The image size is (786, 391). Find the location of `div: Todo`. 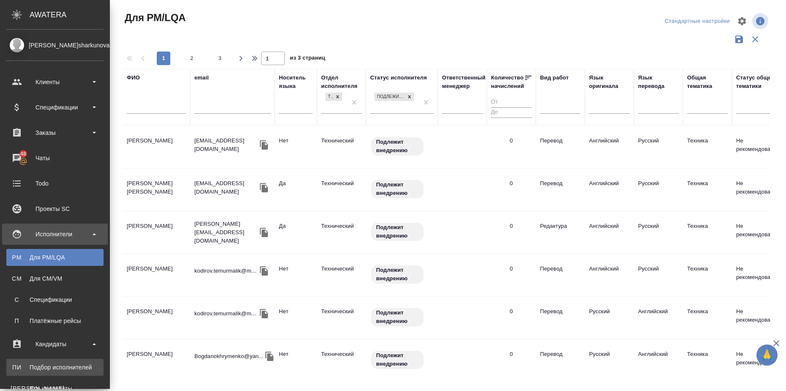

div: Todo is located at coordinates (55, 183).